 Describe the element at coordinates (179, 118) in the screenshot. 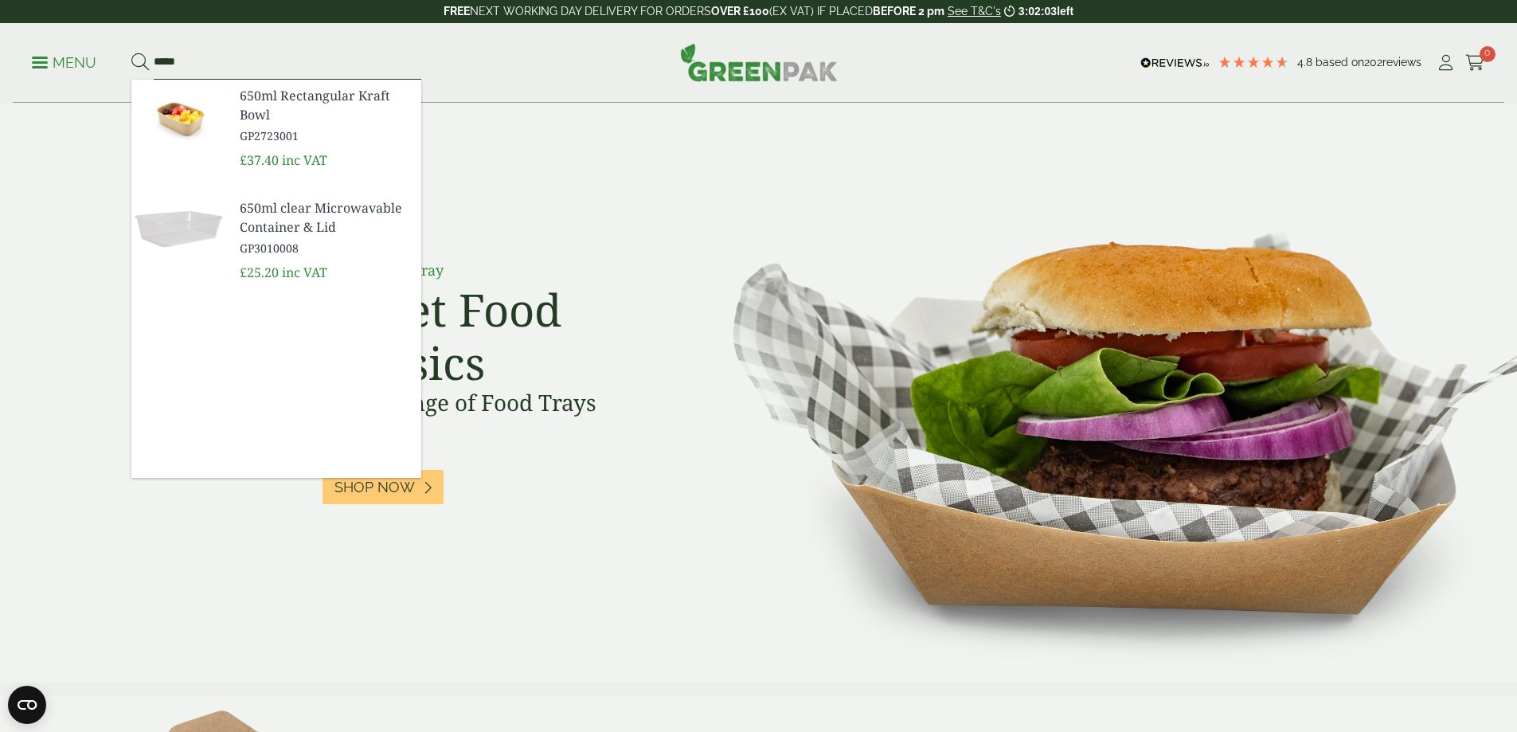

I see `img: GP2723001` at that location.